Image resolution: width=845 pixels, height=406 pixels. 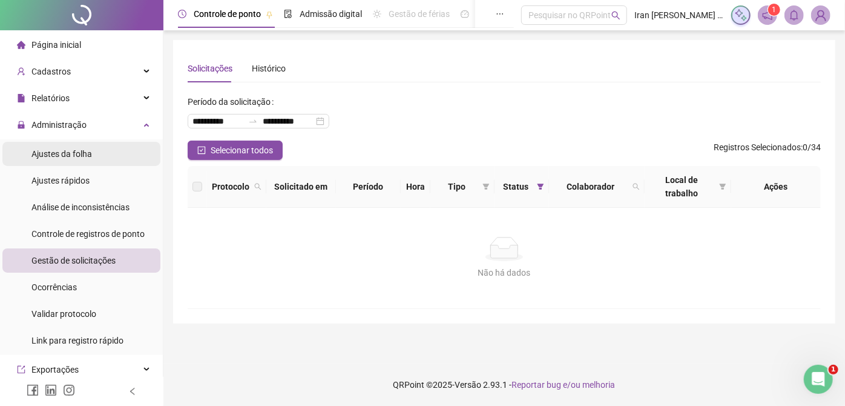 I want to click on span: swap-right, so click(x=253, y=121).